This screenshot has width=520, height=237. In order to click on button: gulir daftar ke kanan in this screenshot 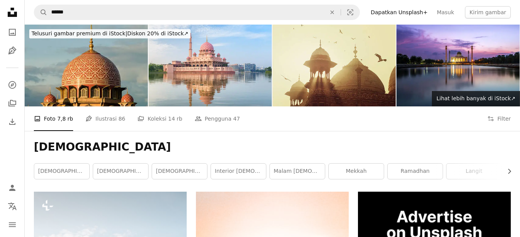, I will do `click(507, 172)`.